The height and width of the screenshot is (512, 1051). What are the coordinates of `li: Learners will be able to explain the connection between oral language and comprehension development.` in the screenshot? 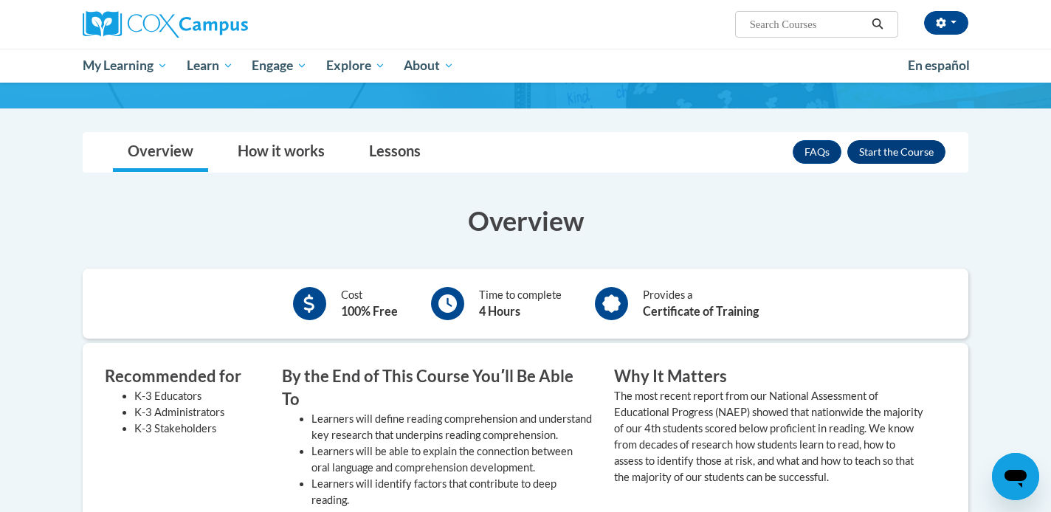 It's located at (452, 460).